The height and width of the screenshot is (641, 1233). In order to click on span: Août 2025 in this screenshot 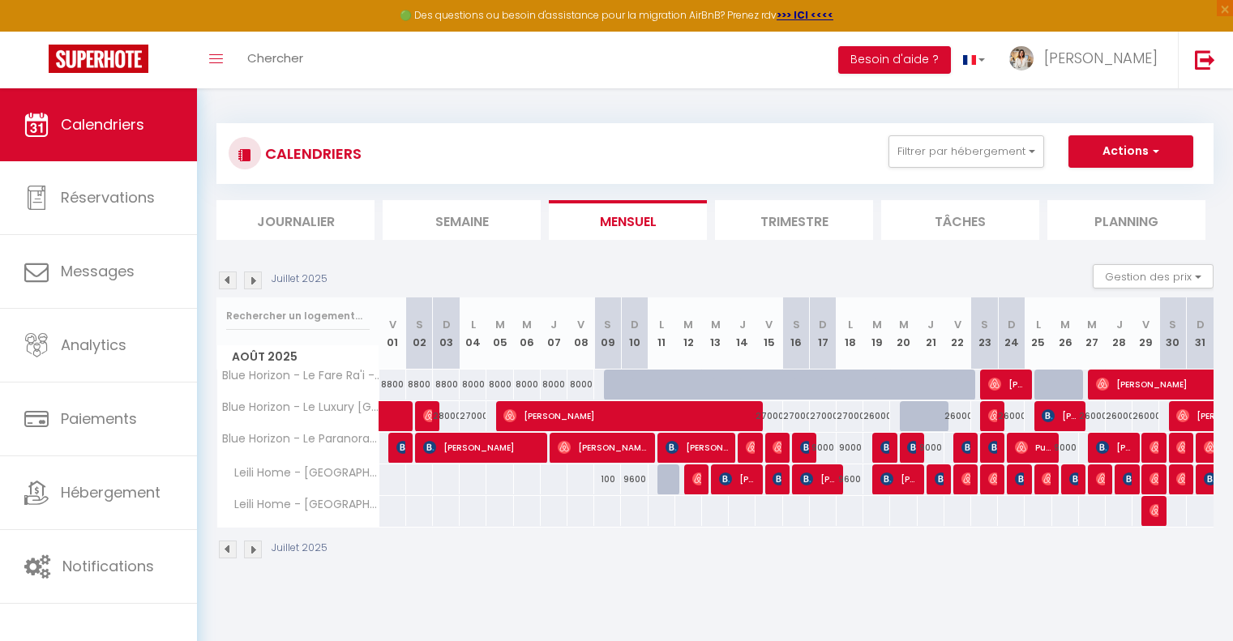, I will do `click(297, 357)`.